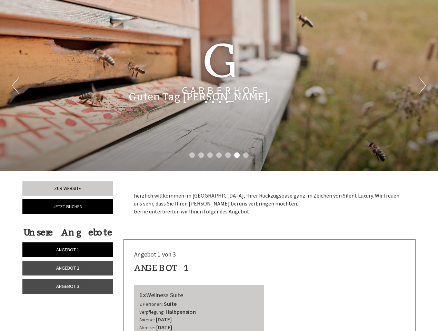 This screenshot has height=331, width=438. Describe the element at coordinates (199, 295) in the screenshot. I see `div: Wellness Suite` at that location.